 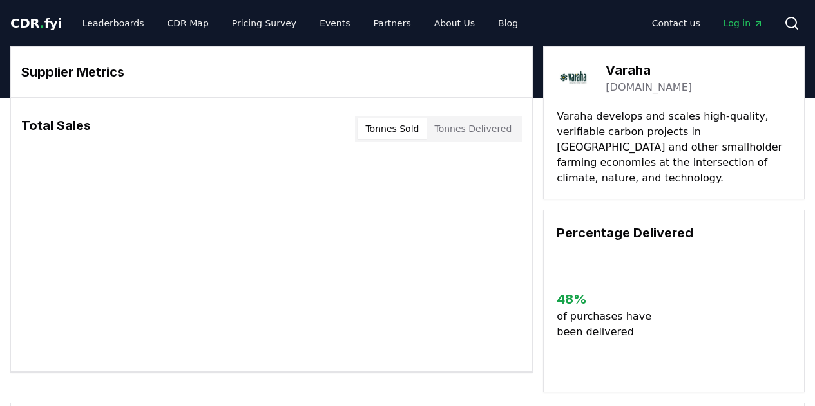 What do you see at coordinates (454, 23) in the screenshot?
I see `a: About Us` at bounding box center [454, 23].